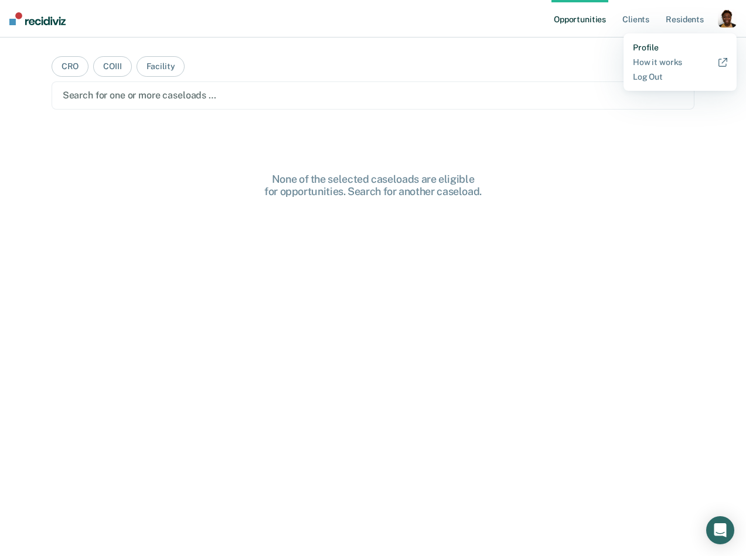  I want to click on a: How it works, so click(680, 62).